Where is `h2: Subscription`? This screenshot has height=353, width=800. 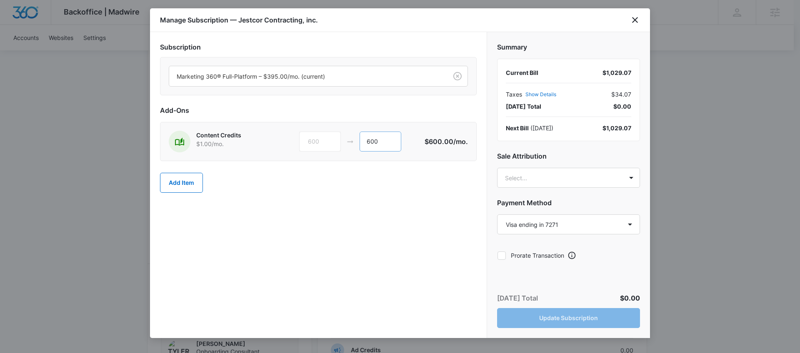
h2: Subscription is located at coordinates (318, 47).